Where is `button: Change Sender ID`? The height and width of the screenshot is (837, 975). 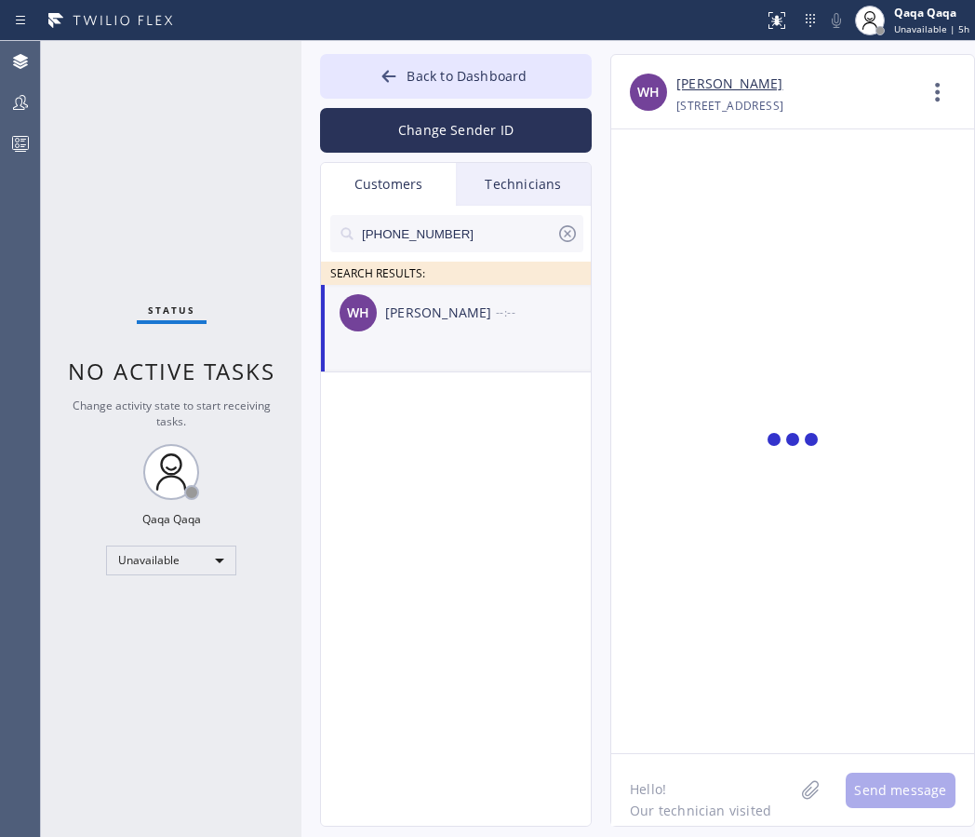 button: Change Sender ID is located at coordinates (456, 130).